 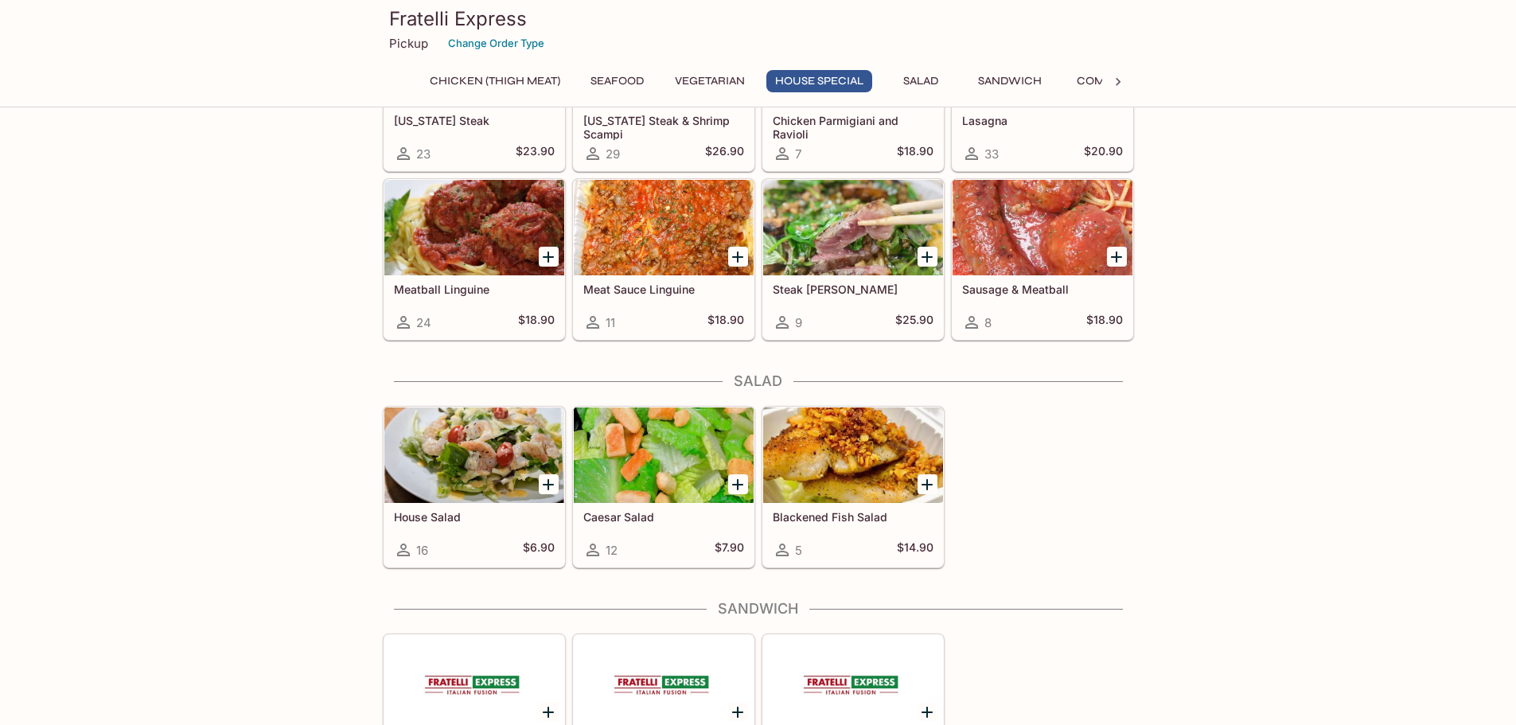 I want to click on span: 9, so click(x=798, y=322).